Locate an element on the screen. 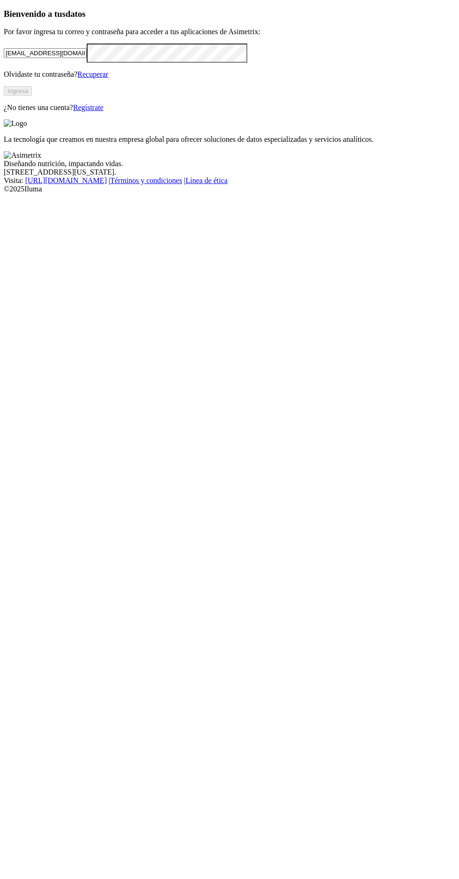  p: ¿No tienes una cuenta? is located at coordinates (229, 108).